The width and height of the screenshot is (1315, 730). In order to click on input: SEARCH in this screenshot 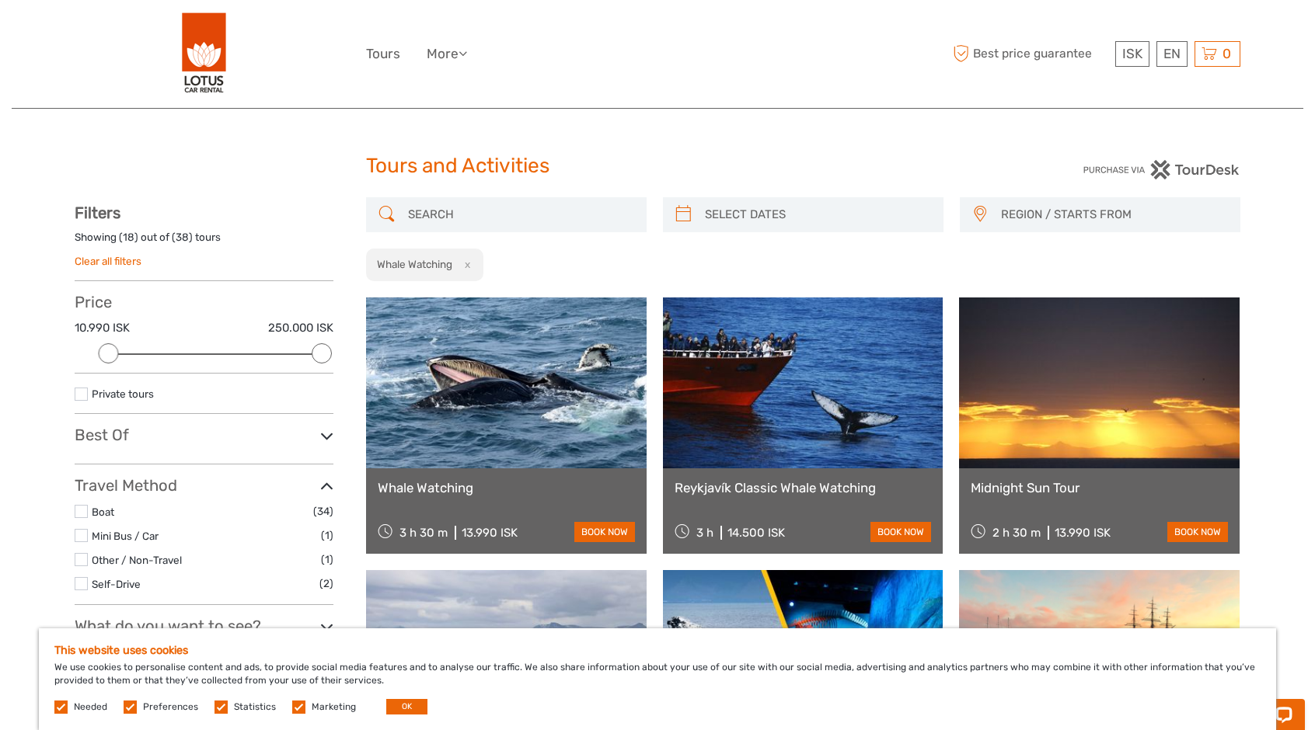, I will do `click(520, 214)`.